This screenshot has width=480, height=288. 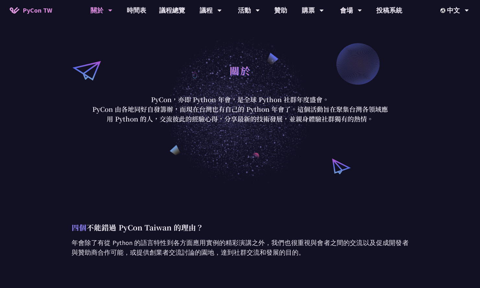 I want to click on img: Locale Icon, so click(x=443, y=10).